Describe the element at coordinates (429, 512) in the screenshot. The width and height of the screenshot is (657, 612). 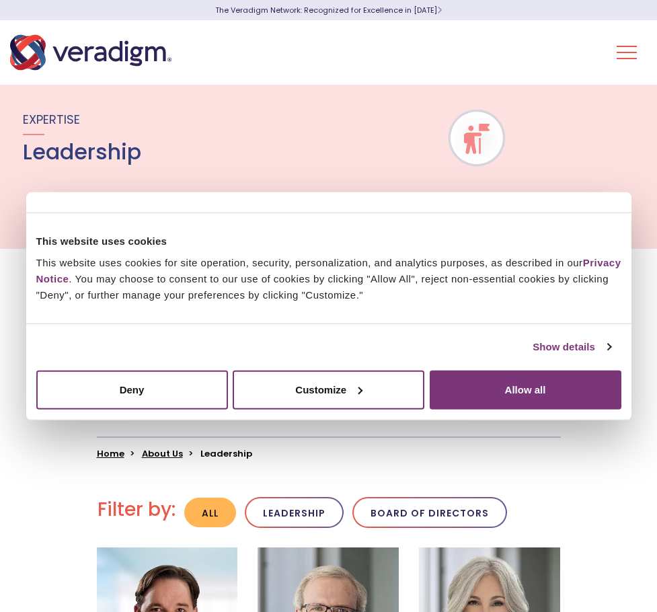
I see `button: Board of Directors` at that location.